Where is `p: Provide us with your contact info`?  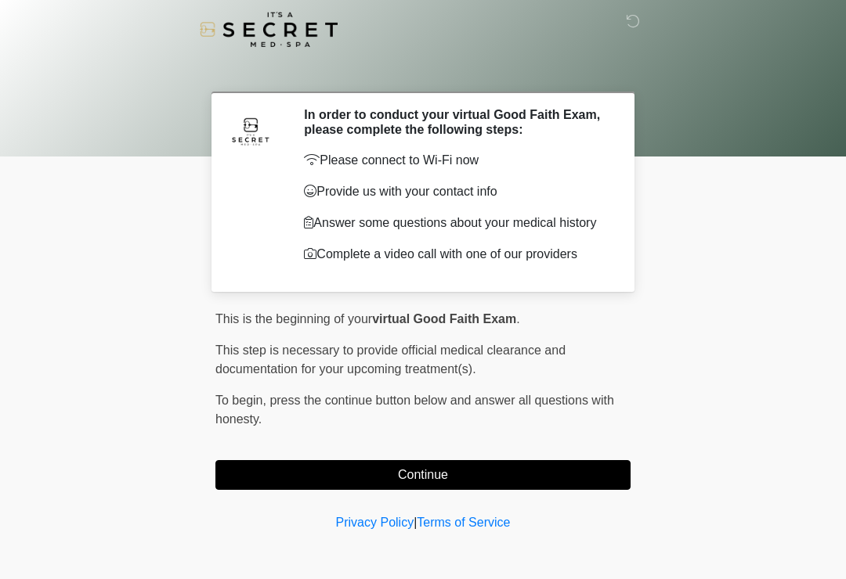 p: Provide us with your contact info is located at coordinates (455, 192).